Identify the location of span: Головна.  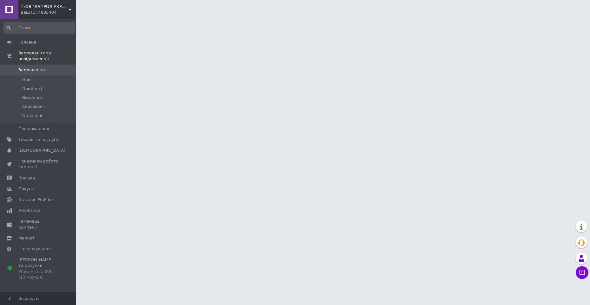
(27, 42).